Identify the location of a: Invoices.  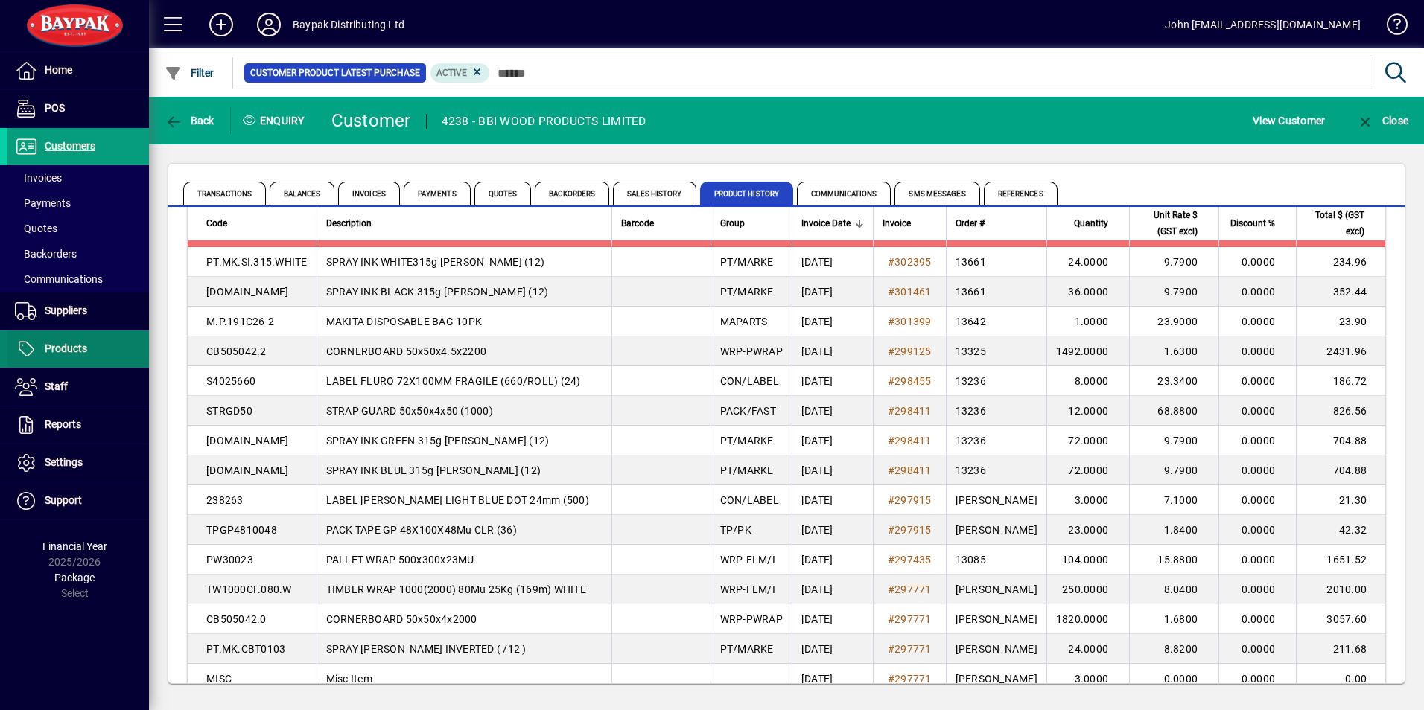
(78, 178).